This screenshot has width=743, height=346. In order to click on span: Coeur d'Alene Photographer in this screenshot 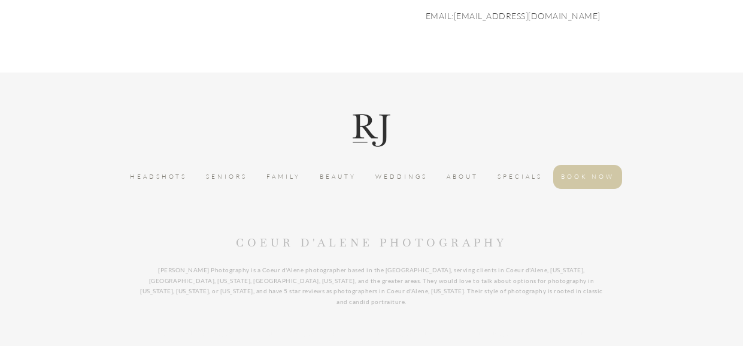, I will do `click(205, 334)`.